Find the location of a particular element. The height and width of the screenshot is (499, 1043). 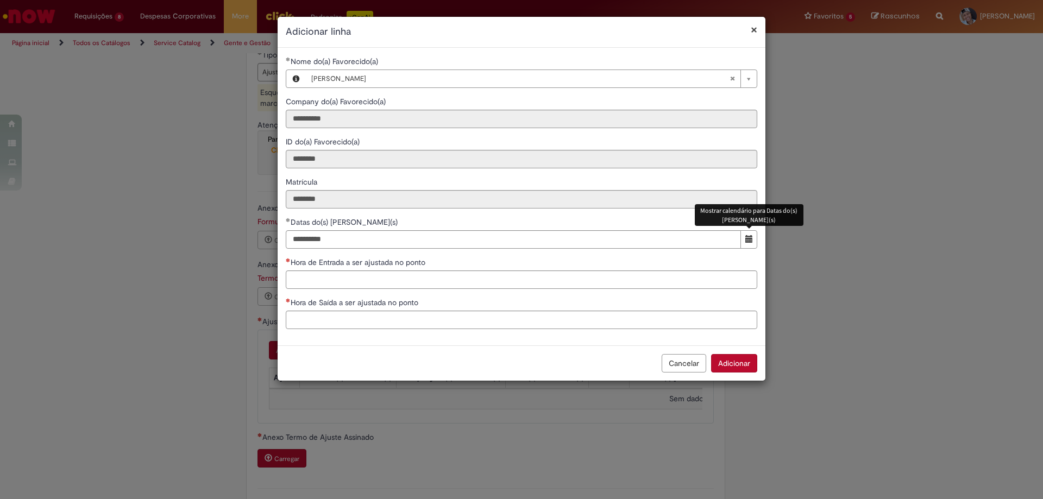

abbr: Limpar campo Nome do(a) Favorecido(a) is located at coordinates (732, 79).